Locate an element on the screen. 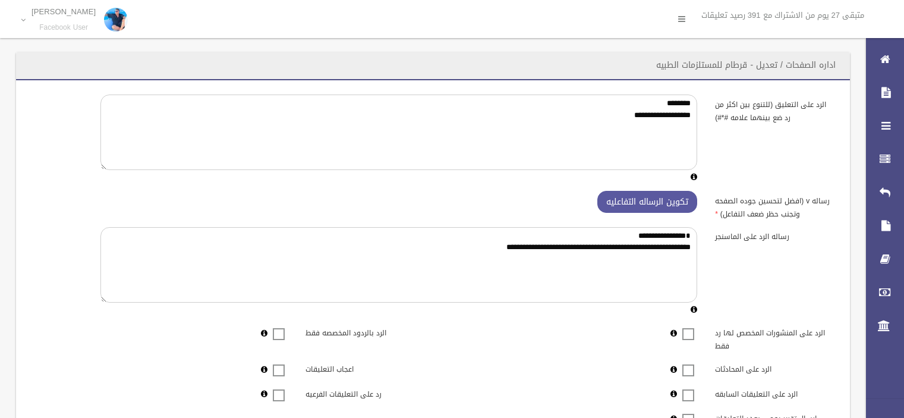 This screenshot has width=904, height=418. label: رساله v (افضل لتحسين جوده الصفحه وتجنب حظر ضعف التفاعل) is located at coordinates (775, 206).